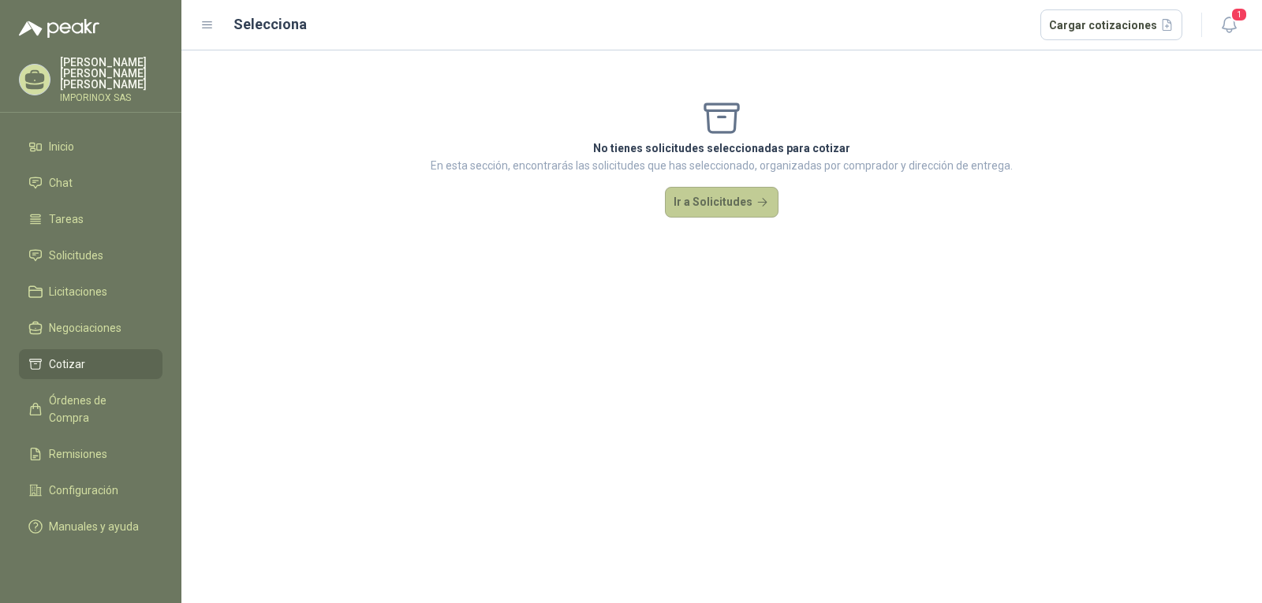 This screenshot has width=1262, height=603. Describe the element at coordinates (91, 491) in the screenshot. I see `a: Configuración` at that location.